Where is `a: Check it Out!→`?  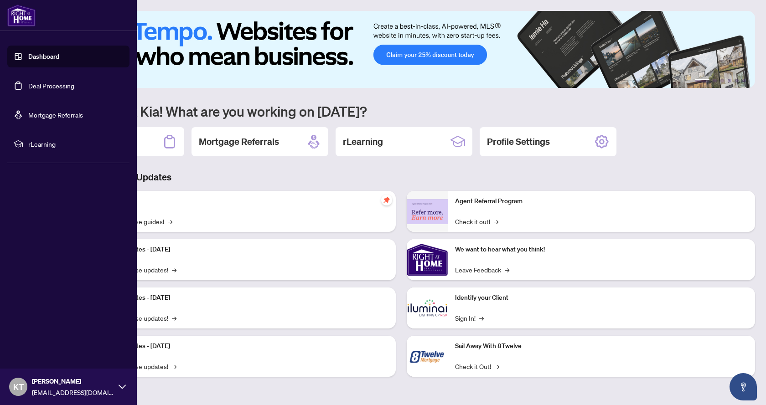 a: Check it Out!→ is located at coordinates (477, 367).